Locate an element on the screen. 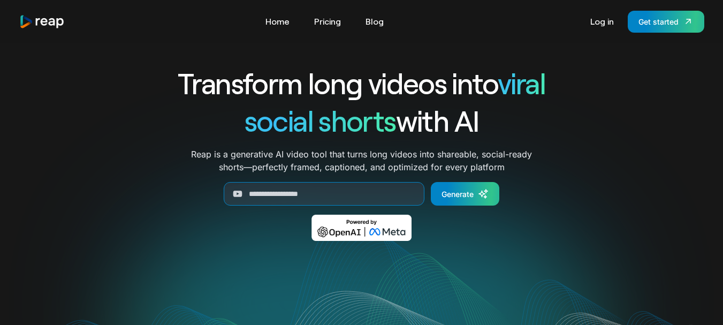  a: Log in is located at coordinates (602, 21).